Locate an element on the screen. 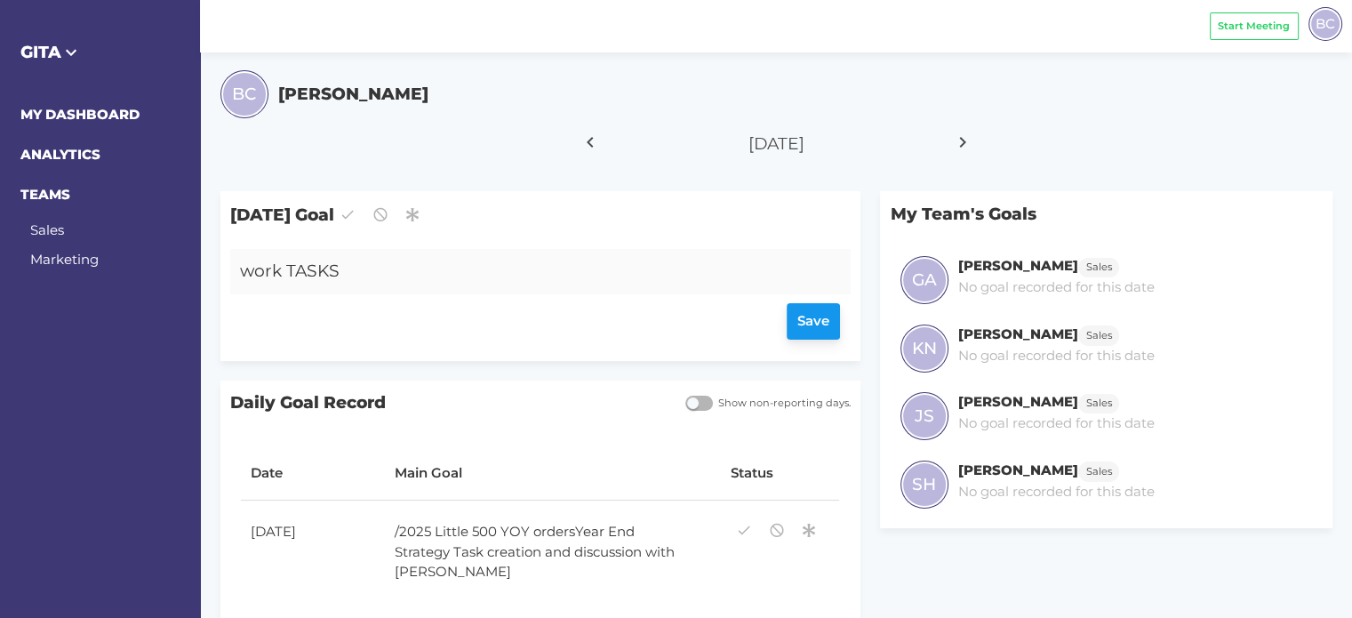 Image resolution: width=1352 pixels, height=618 pixels. div: GITA is located at coordinates (100, 52).